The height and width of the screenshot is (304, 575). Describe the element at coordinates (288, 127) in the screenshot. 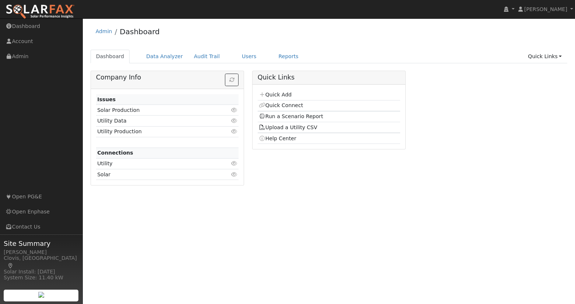

I see `a: Upload a Utility CSV` at that location.